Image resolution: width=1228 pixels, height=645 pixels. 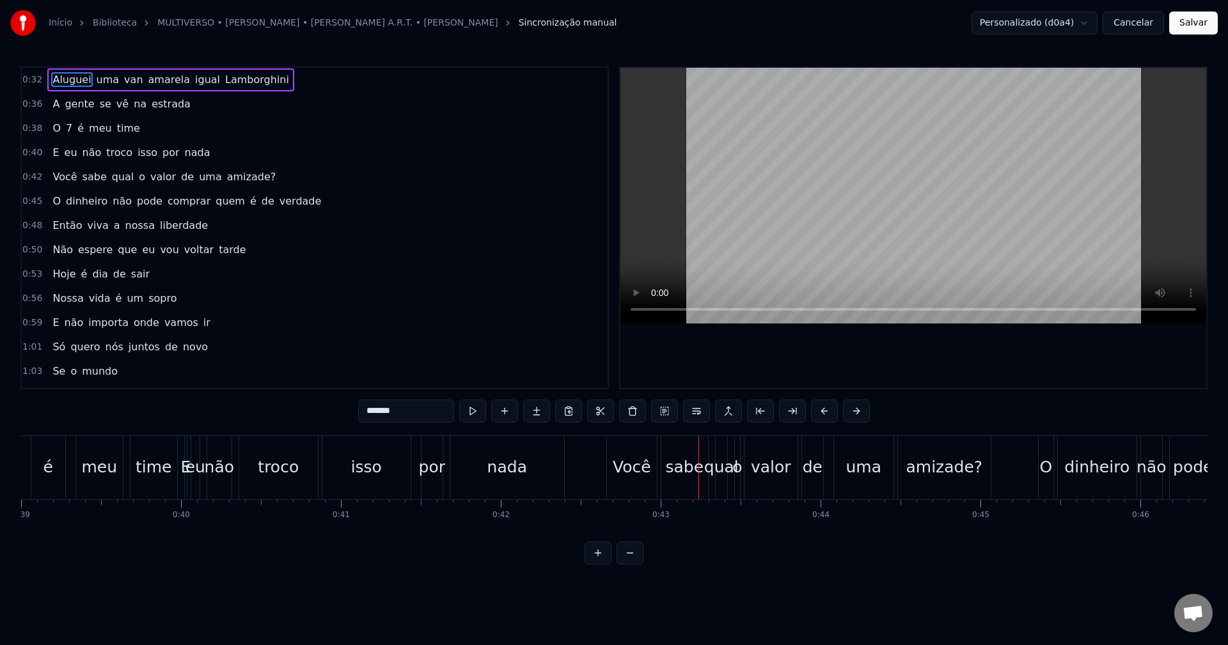 What do you see at coordinates (60, 23) in the screenshot?
I see `a: Início` at bounding box center [60, 23].